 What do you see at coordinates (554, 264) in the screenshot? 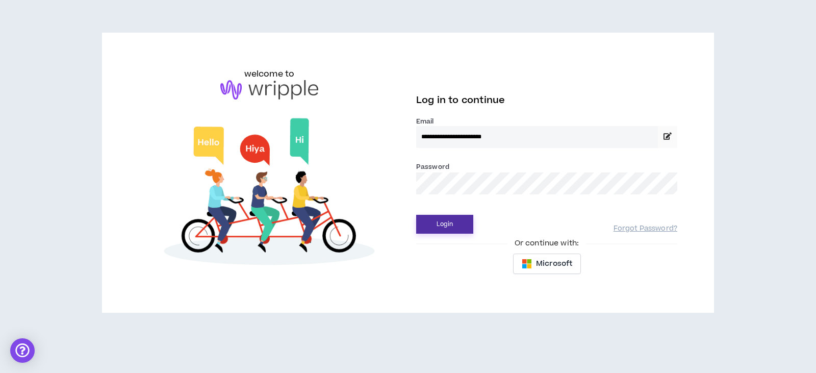
I see `span: Microsoft` at bounding box center [554, 264].